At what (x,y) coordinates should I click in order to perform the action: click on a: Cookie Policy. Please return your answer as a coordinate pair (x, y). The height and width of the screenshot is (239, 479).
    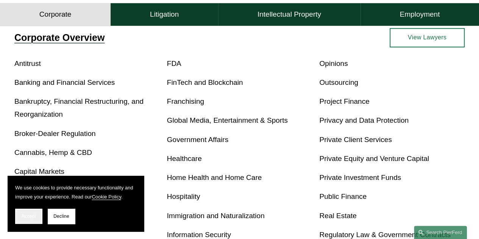
    Looking at the image, I should click on (106, 197).